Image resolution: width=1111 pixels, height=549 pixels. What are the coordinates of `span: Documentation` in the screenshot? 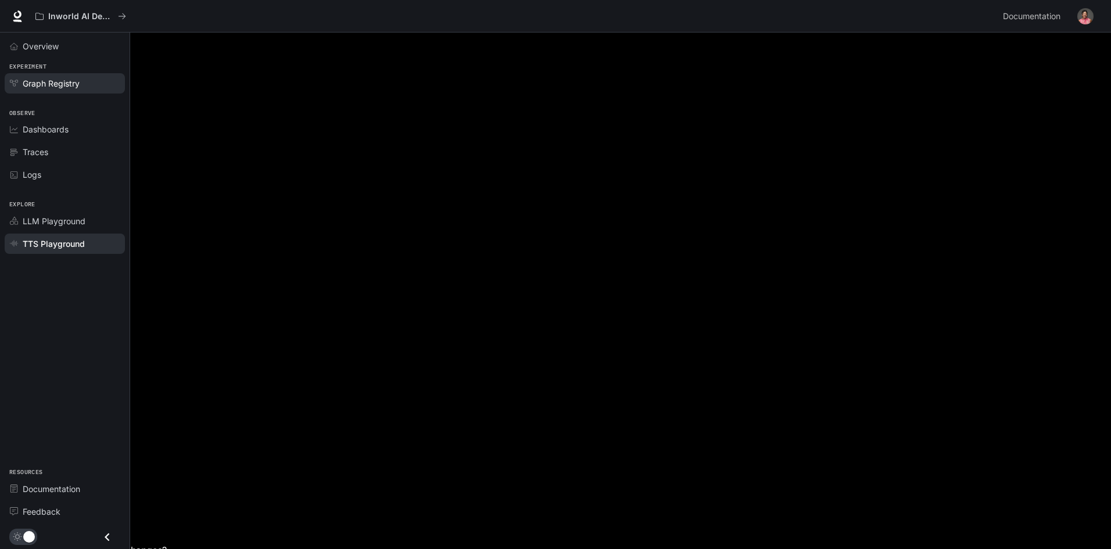 It's located at (1031, 16).